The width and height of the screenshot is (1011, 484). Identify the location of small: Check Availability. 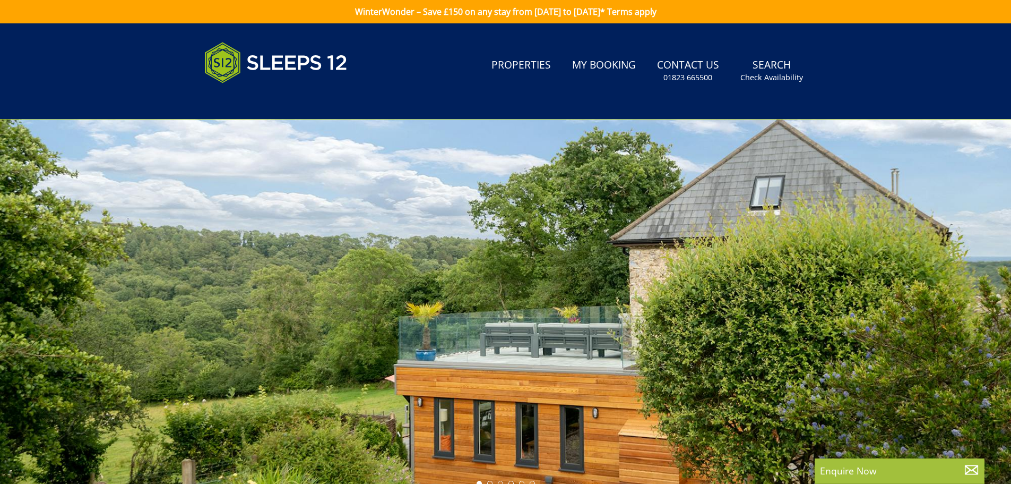
(772, 78).